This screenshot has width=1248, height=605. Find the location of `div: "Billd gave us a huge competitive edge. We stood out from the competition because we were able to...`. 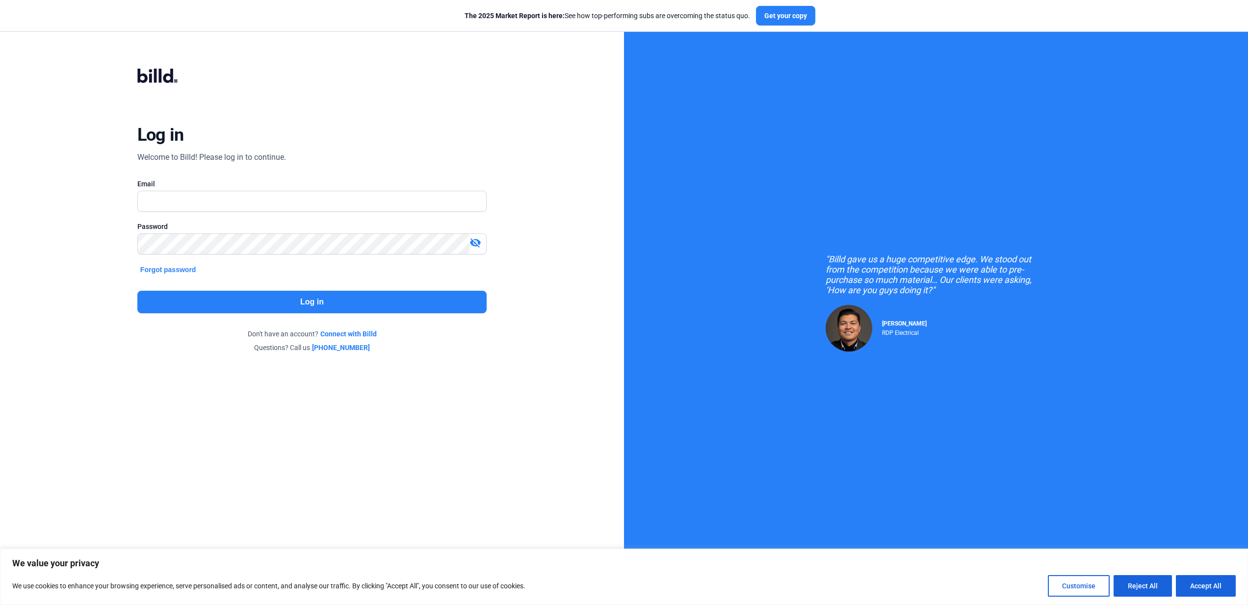

div: "Billd gave us a huge competitive edge. We stood out from the competition because we were able to... is located at coordinates (936, 275).